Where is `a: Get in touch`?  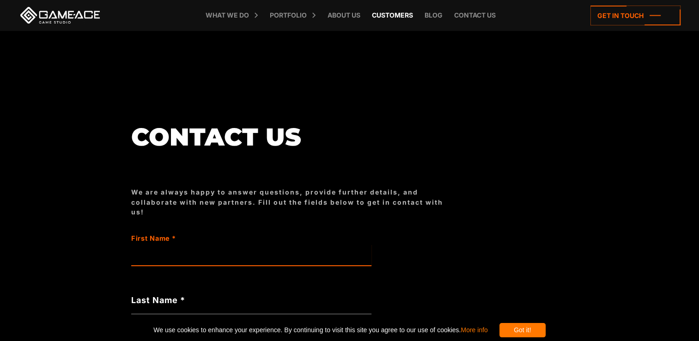 a: Get in touch is located at coordinates (636, 15).